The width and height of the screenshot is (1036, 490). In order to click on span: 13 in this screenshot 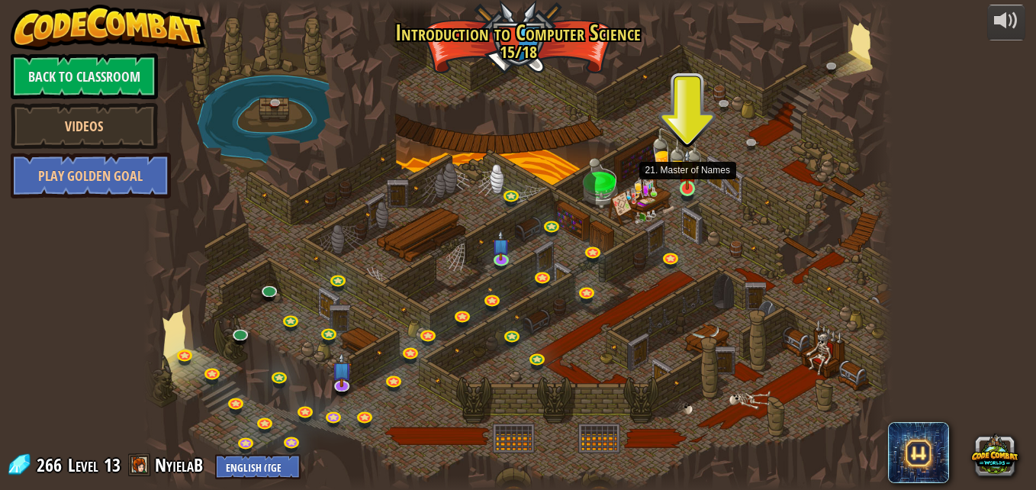, I will do `click(112, 465)`.